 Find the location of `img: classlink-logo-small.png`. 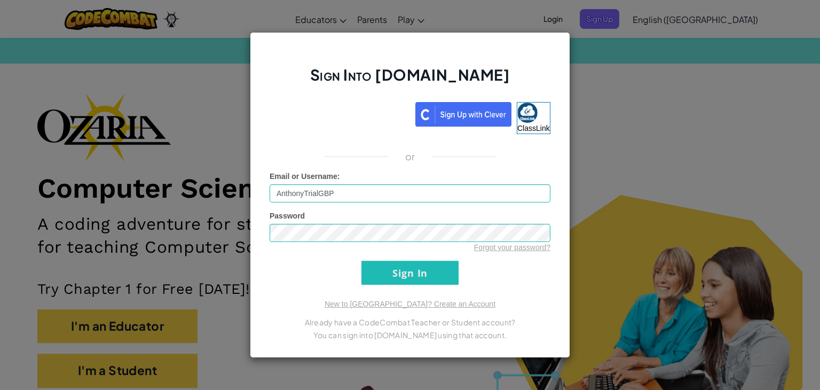

img: classlink-logo-small.png is located at coordinates (528, 113).